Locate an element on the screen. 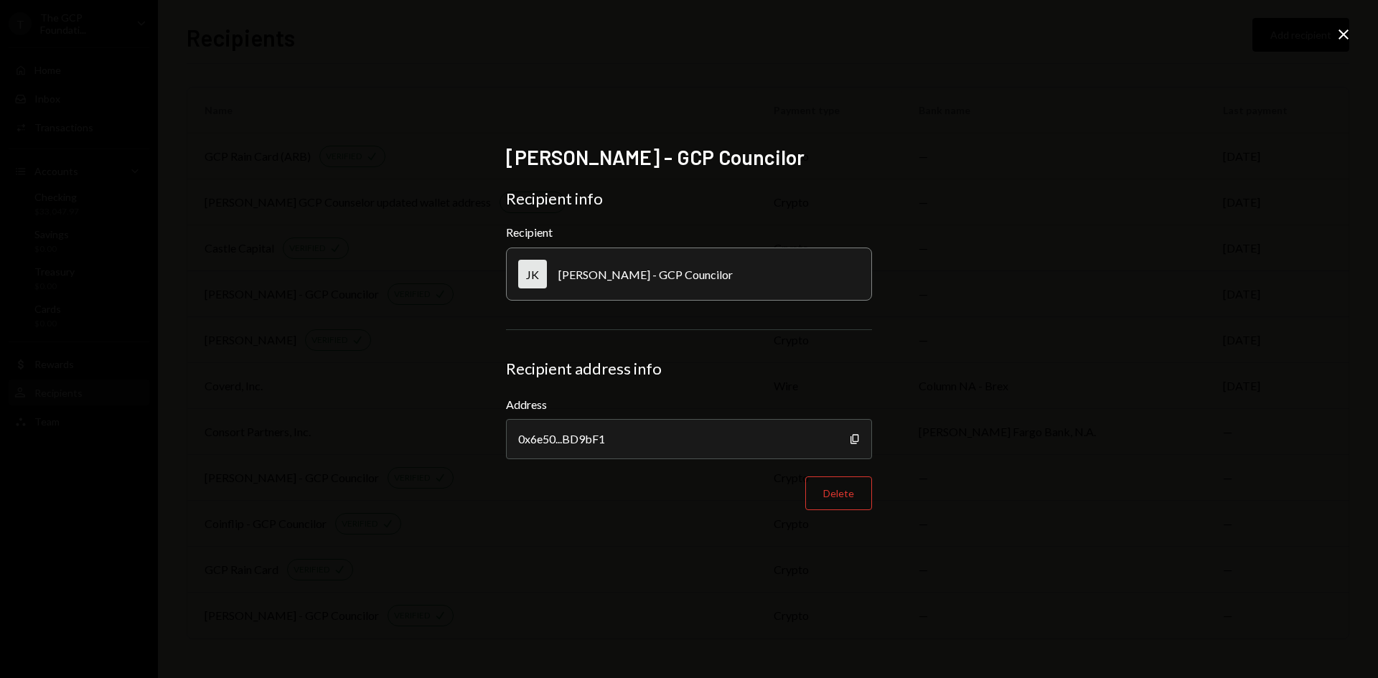 The image size is (1378, 678). div: Recipient info is located at coordinates (689, 199).